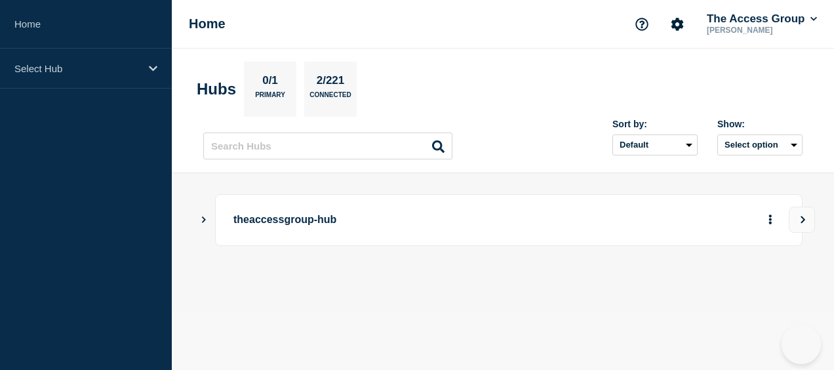  What do you see at coordinates (77, 68) in the screenshot?
I see `p: Select Hub` at bounding box center [77, 68].